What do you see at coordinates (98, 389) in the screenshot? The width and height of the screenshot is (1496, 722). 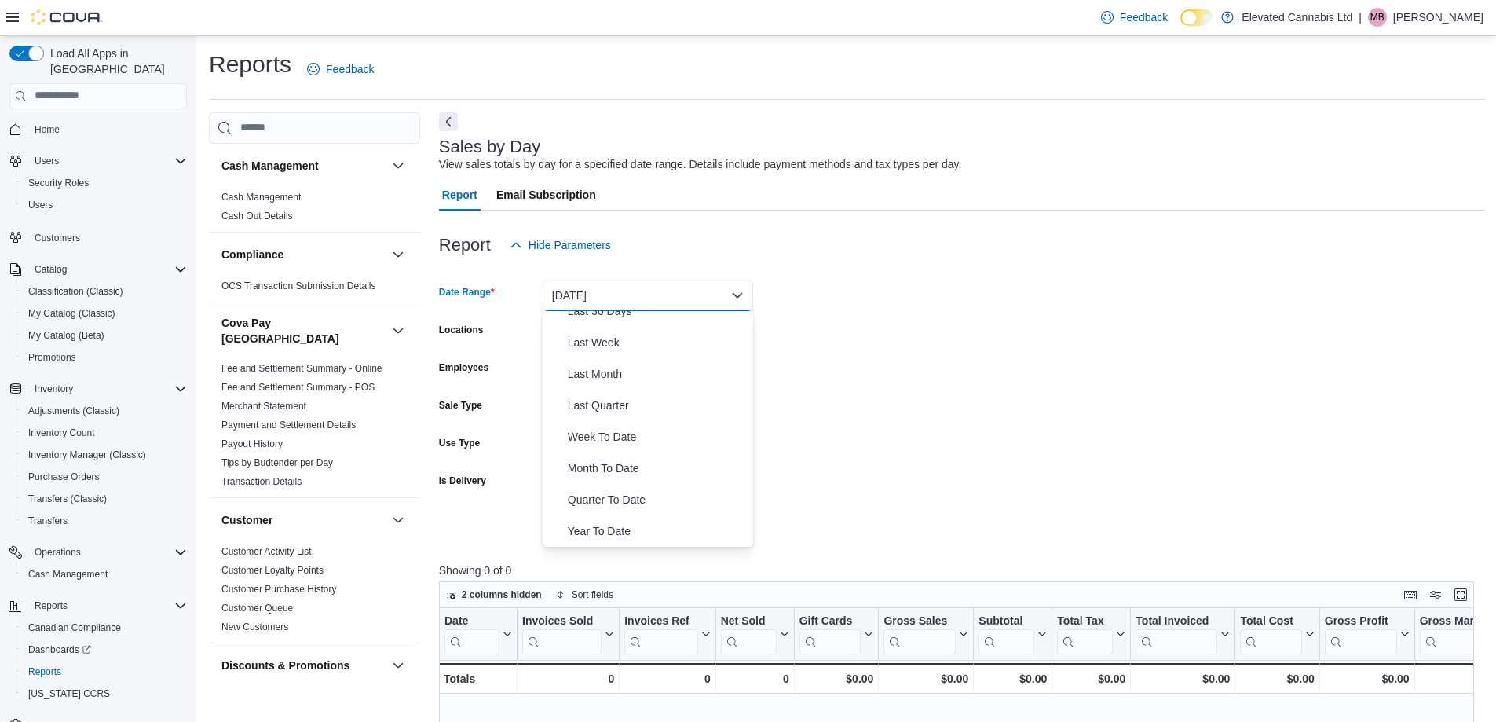 I see `button: Inventory` at bounding box center [98, 389].